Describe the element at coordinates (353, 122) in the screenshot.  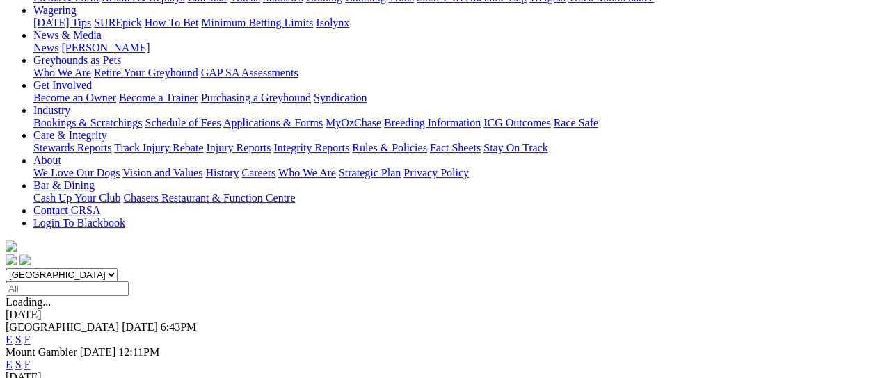
I see `a: MyOzChase` at that location.